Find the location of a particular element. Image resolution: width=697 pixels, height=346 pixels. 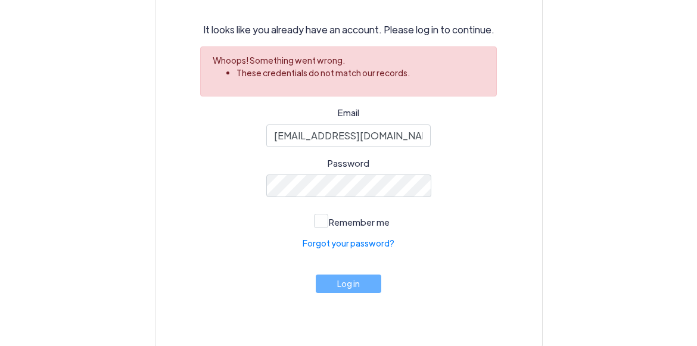

label: Email is located at coordinates (349, 113).